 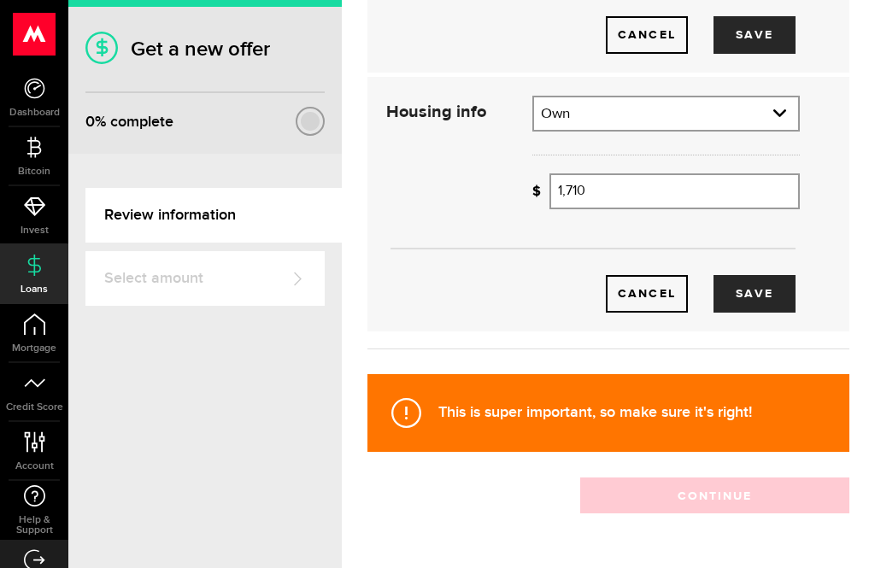 What do you see at coordinates (436, 112) in the screenshot?
I see `strong: Housing info` at bounding box center [436, 112].